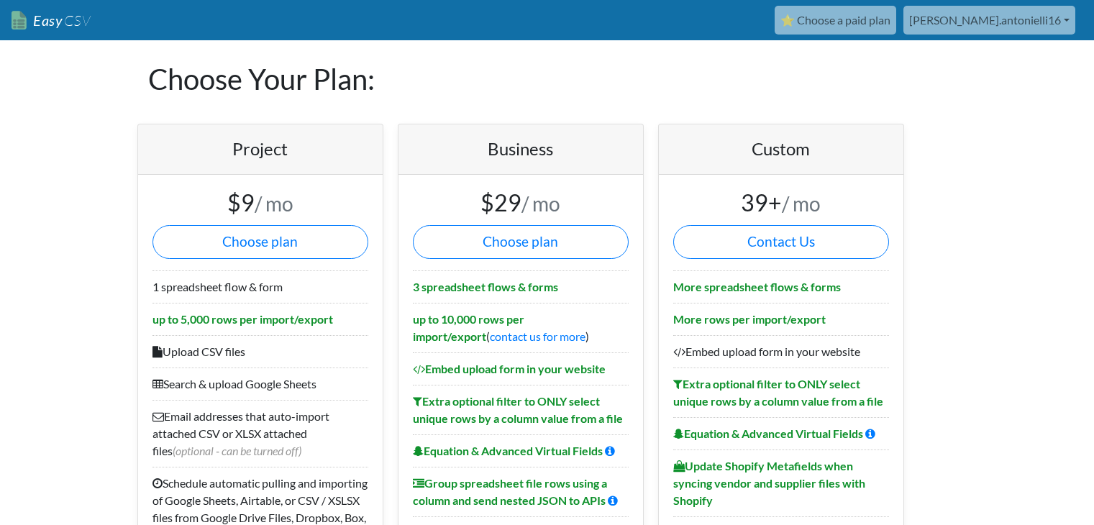  Describe the element at coordinates (521, 203) in the screenshot. I see `h3: $29` at that location.